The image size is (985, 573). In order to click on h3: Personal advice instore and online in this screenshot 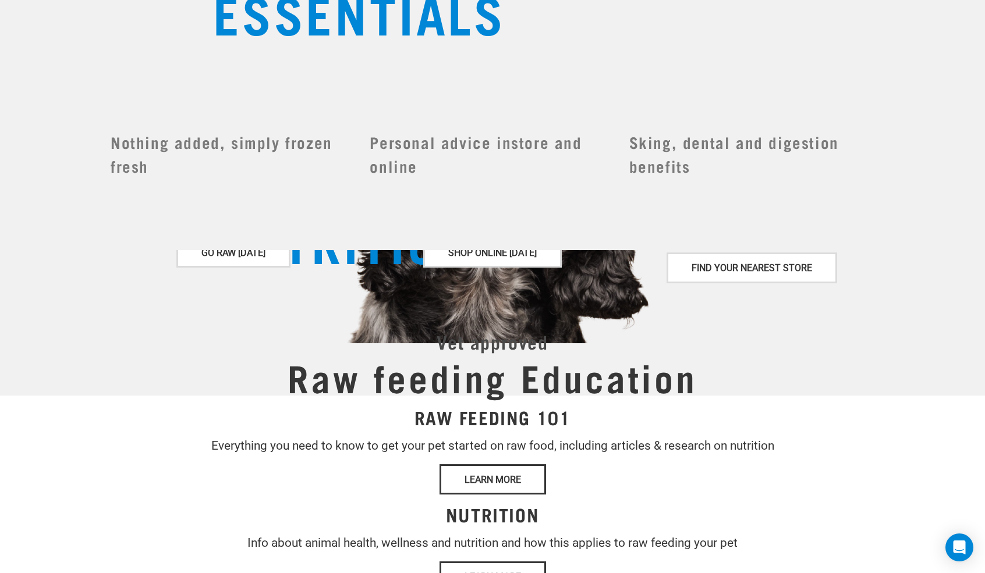, I will do `click(492, 154)`.